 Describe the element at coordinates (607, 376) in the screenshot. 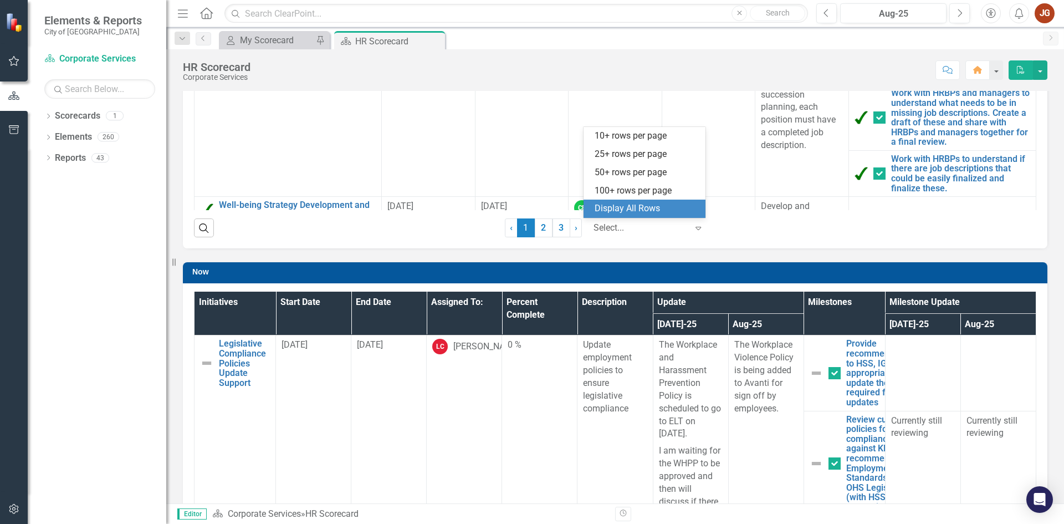

I see `span: Update employment policies to ensure legislative compliance` at that location.